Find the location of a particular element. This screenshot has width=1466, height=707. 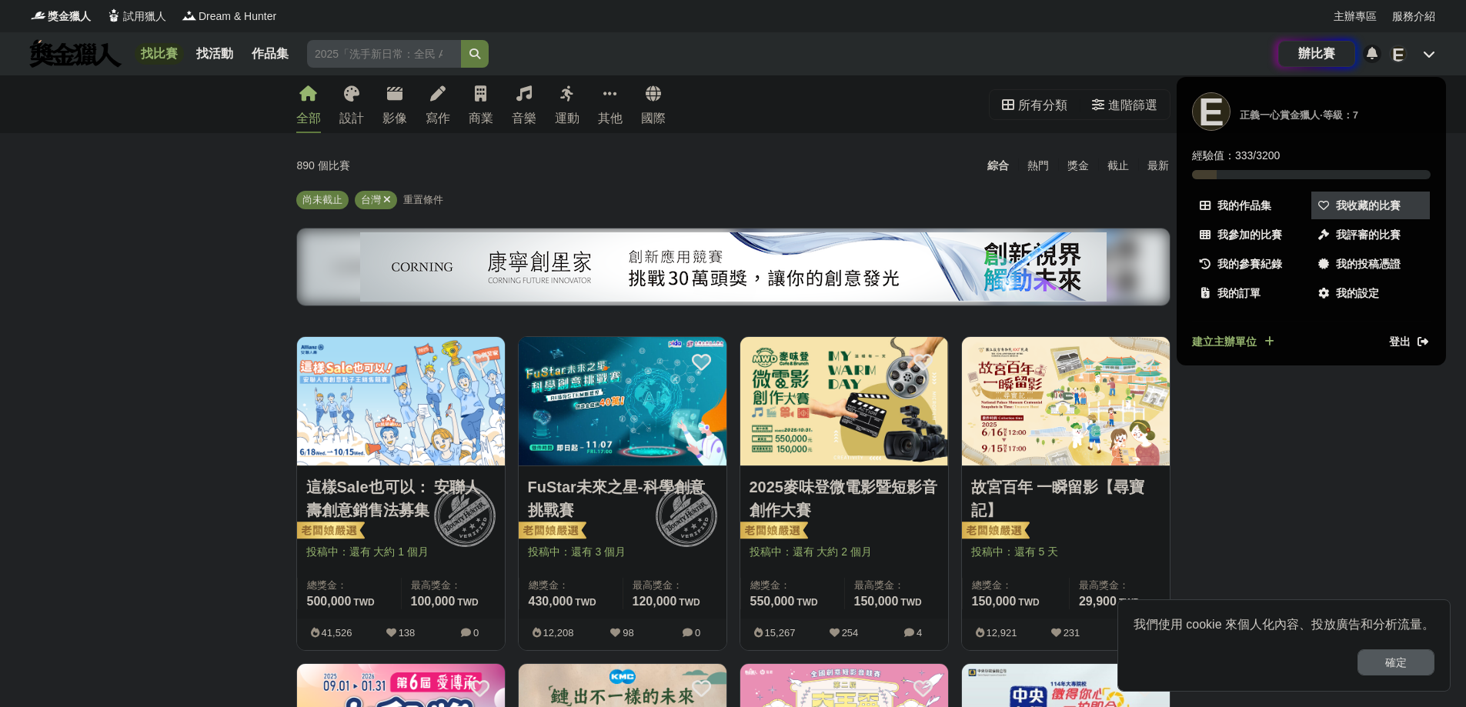

a: 我評審的比賽 is located at coordinates (1370, 235).